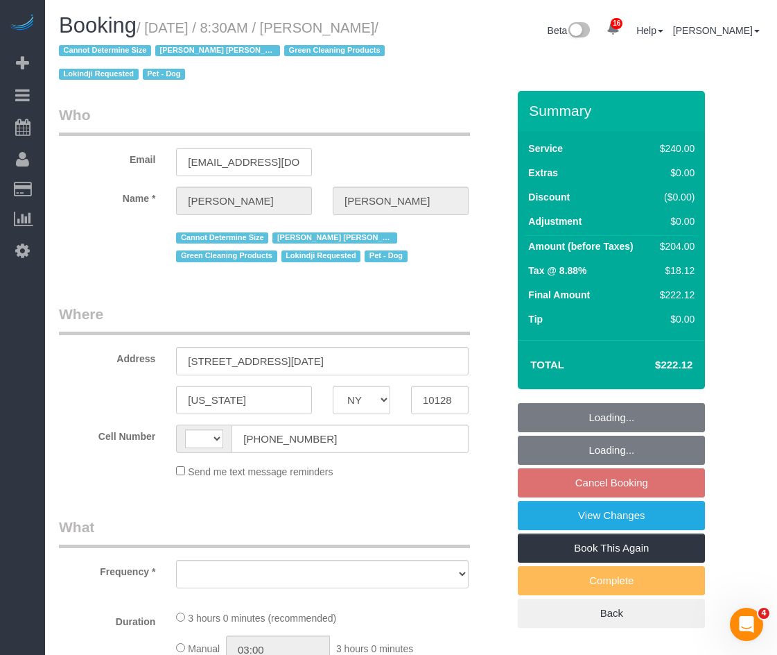 The width and height of the screenshot is (777, 655). What do you see at coordinates (650, 31) in the screenshot?
I see `a: Help` at bounding box center [650, 31].